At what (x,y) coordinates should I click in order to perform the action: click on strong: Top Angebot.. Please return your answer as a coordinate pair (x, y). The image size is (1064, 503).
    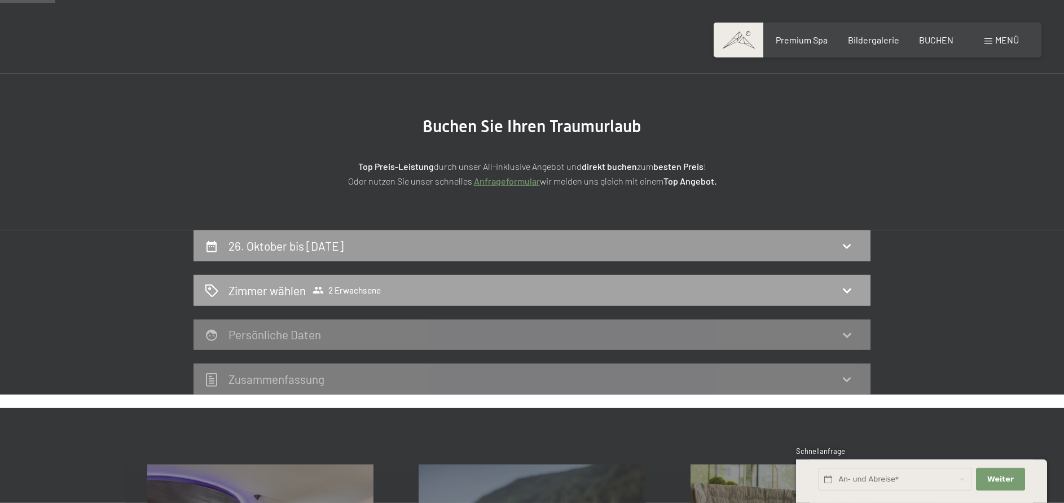
    Looking at the image, I should click on (690, 180).